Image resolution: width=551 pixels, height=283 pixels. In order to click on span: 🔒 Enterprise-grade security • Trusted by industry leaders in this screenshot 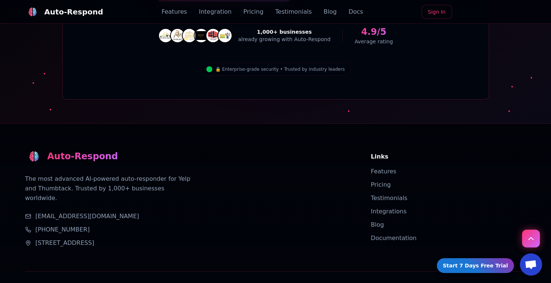, I will do `click(280, 69)`.